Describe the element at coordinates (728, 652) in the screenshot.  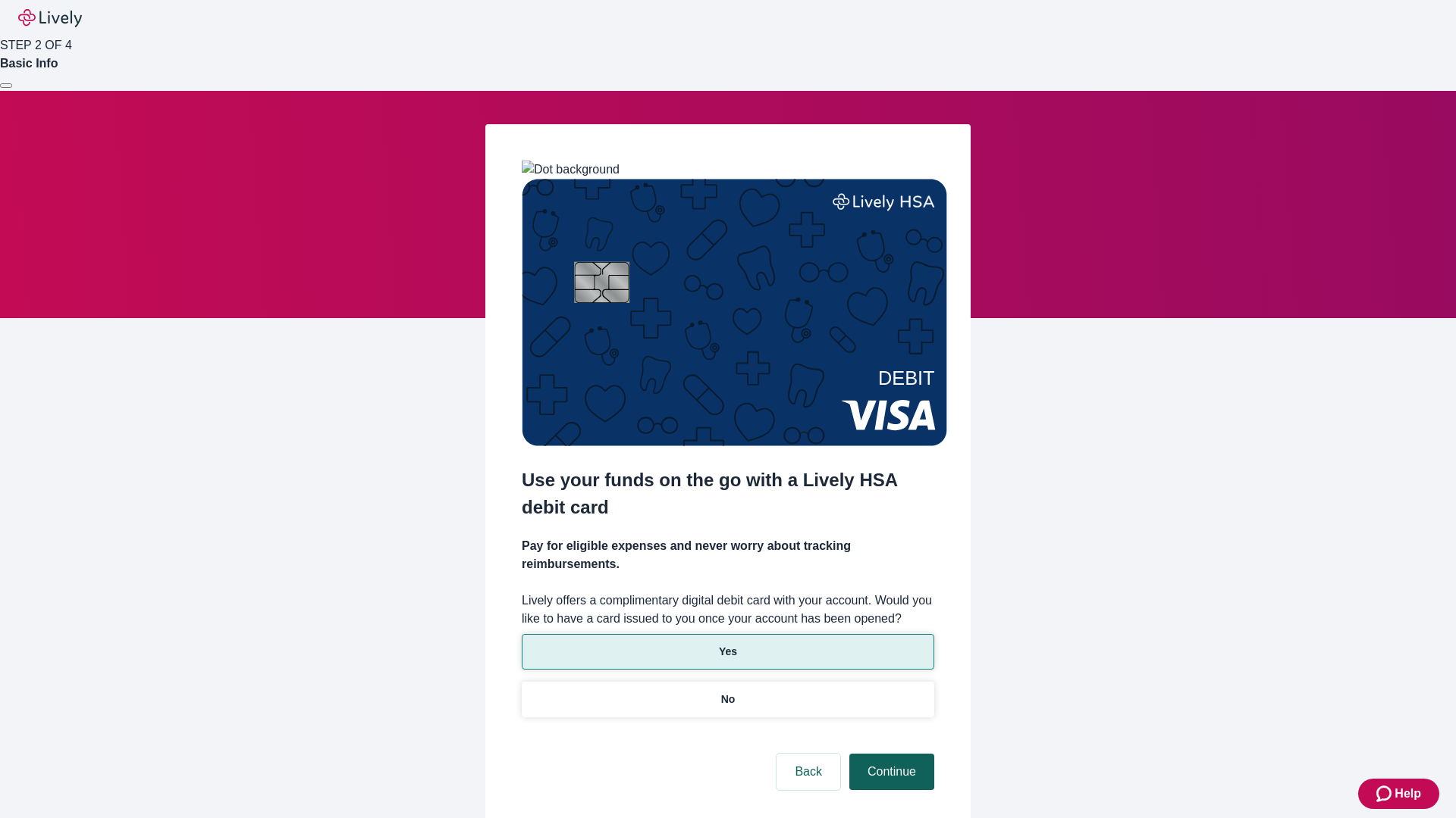
I see `button: Yes` at that location.